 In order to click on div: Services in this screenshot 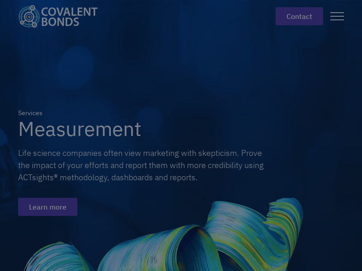, I will do `click(30, 113)`.